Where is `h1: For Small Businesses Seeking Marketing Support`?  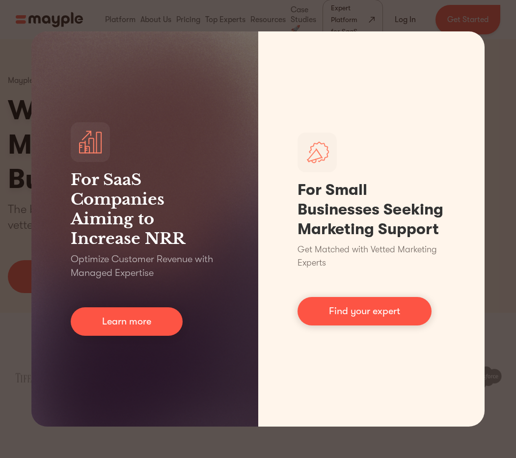
h1: For Small Businesses Seeking Marketing Support is located at coordinates (371, 209).